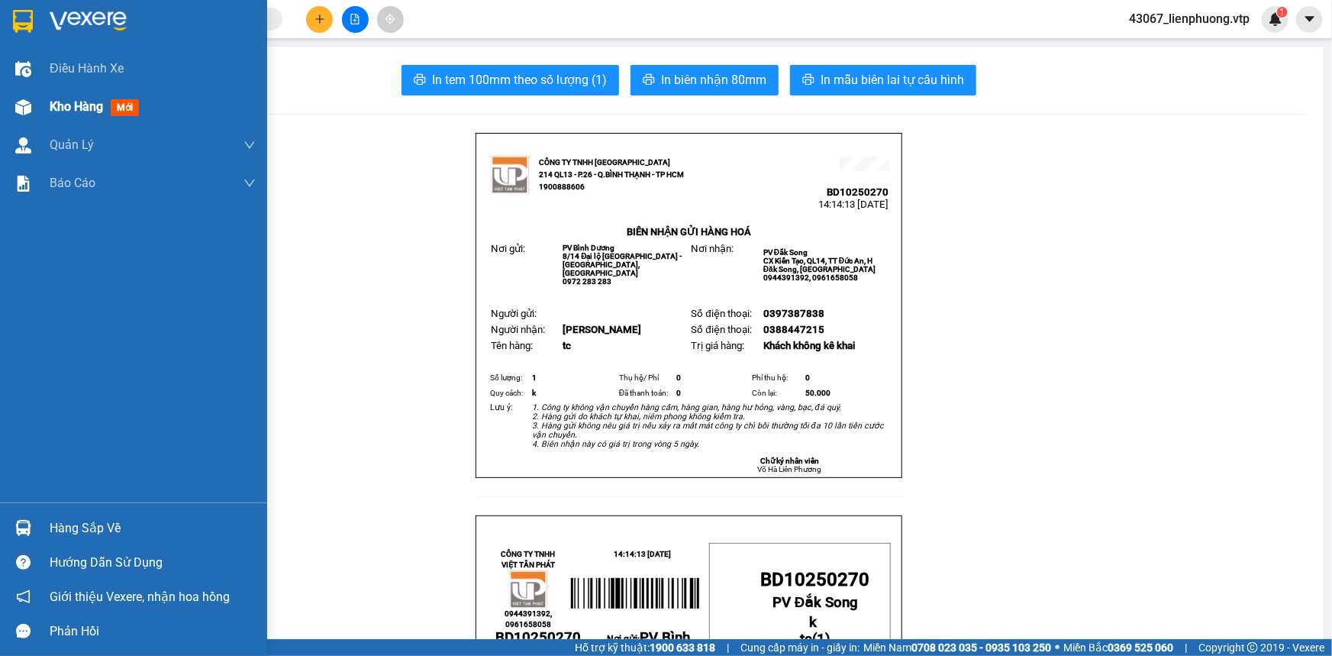 Image resolution: width=1332 pixels, height=656 pixels. Describe the element at coordinates (390, 19) in the screenshot. I see `span: aim` at that location.